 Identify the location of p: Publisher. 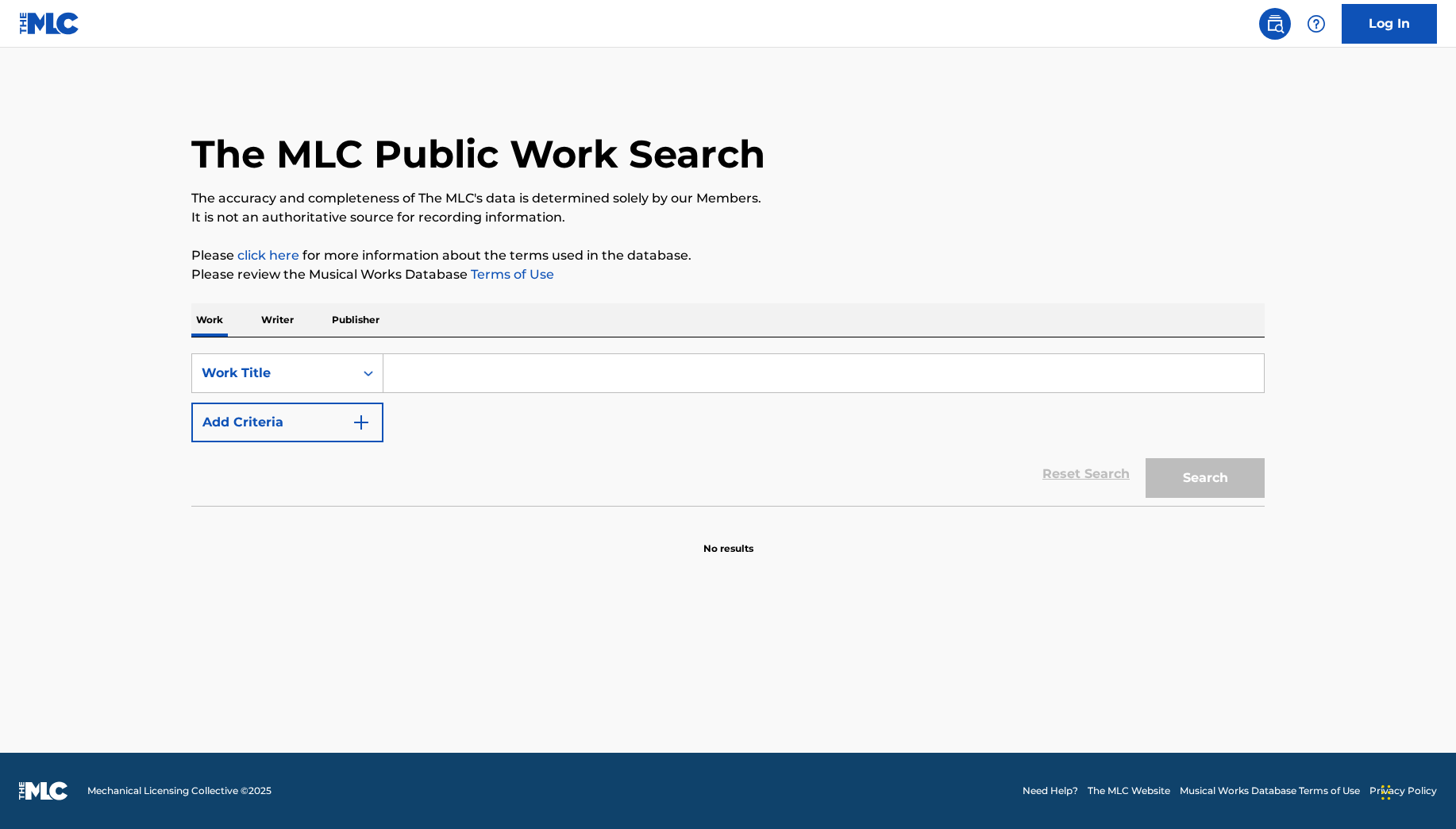
(356, 320).